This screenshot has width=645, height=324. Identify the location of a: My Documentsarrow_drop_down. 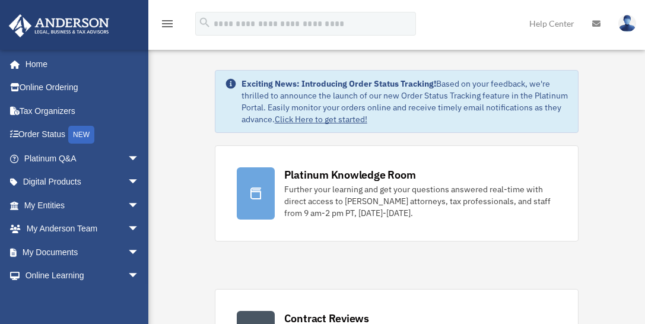
(83, 252).